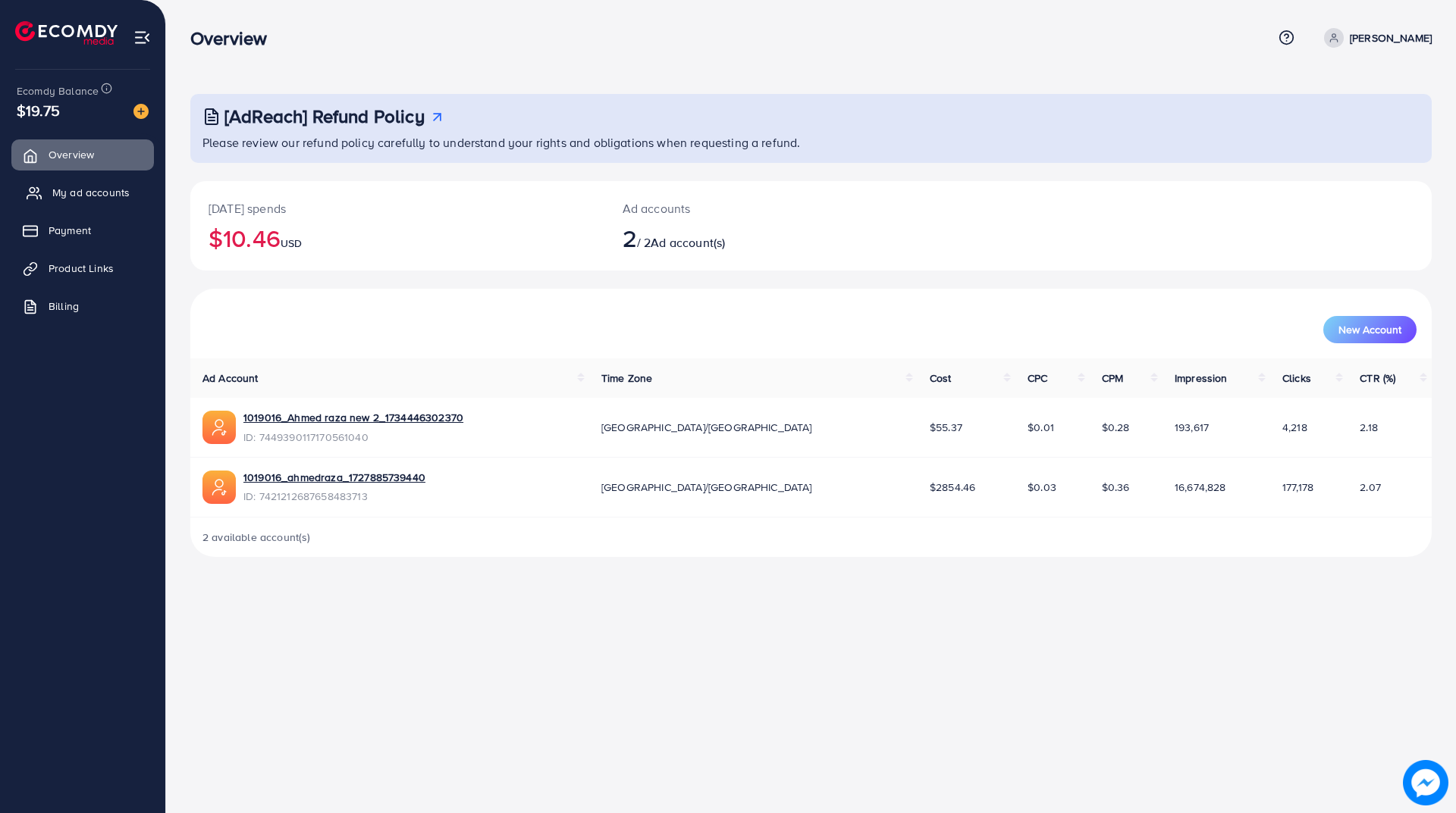 The width and height of the screenshot is (1456, 813). I want to click on h3: [AdReach] Refund Policy, so click(324, 116).